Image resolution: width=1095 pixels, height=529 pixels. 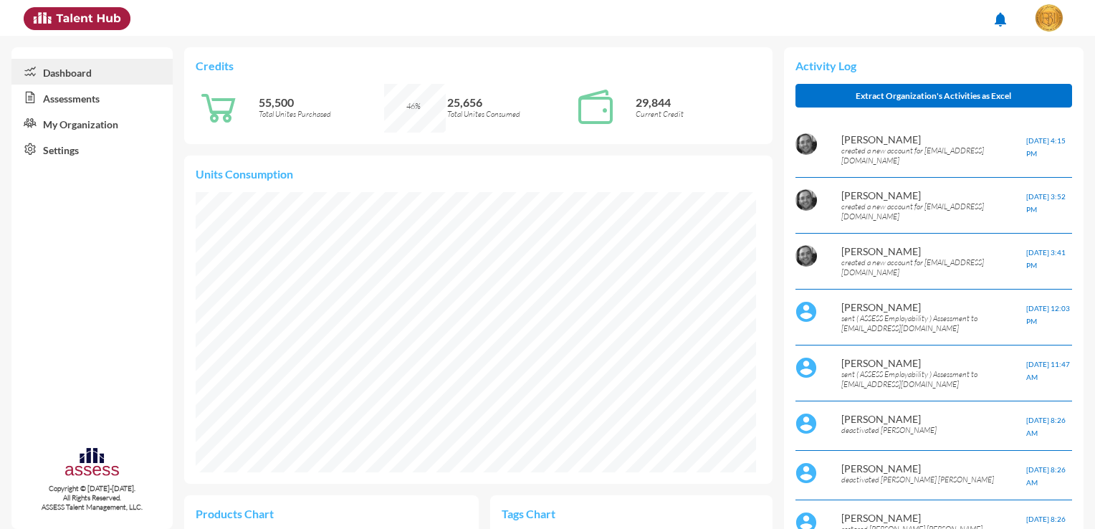 I want to click on p: 25,656, so click(x=510, y=102).